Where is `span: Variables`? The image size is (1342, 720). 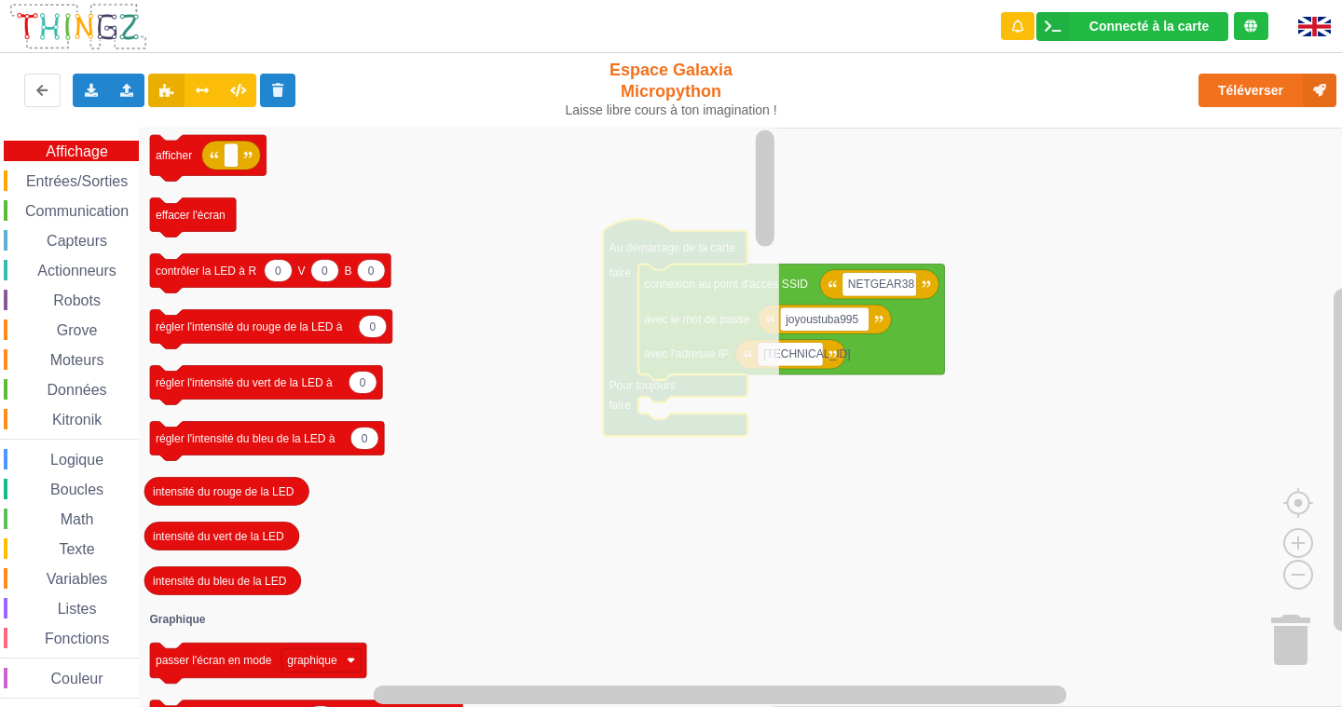 span: Variables is located at coordinates (77, 579).